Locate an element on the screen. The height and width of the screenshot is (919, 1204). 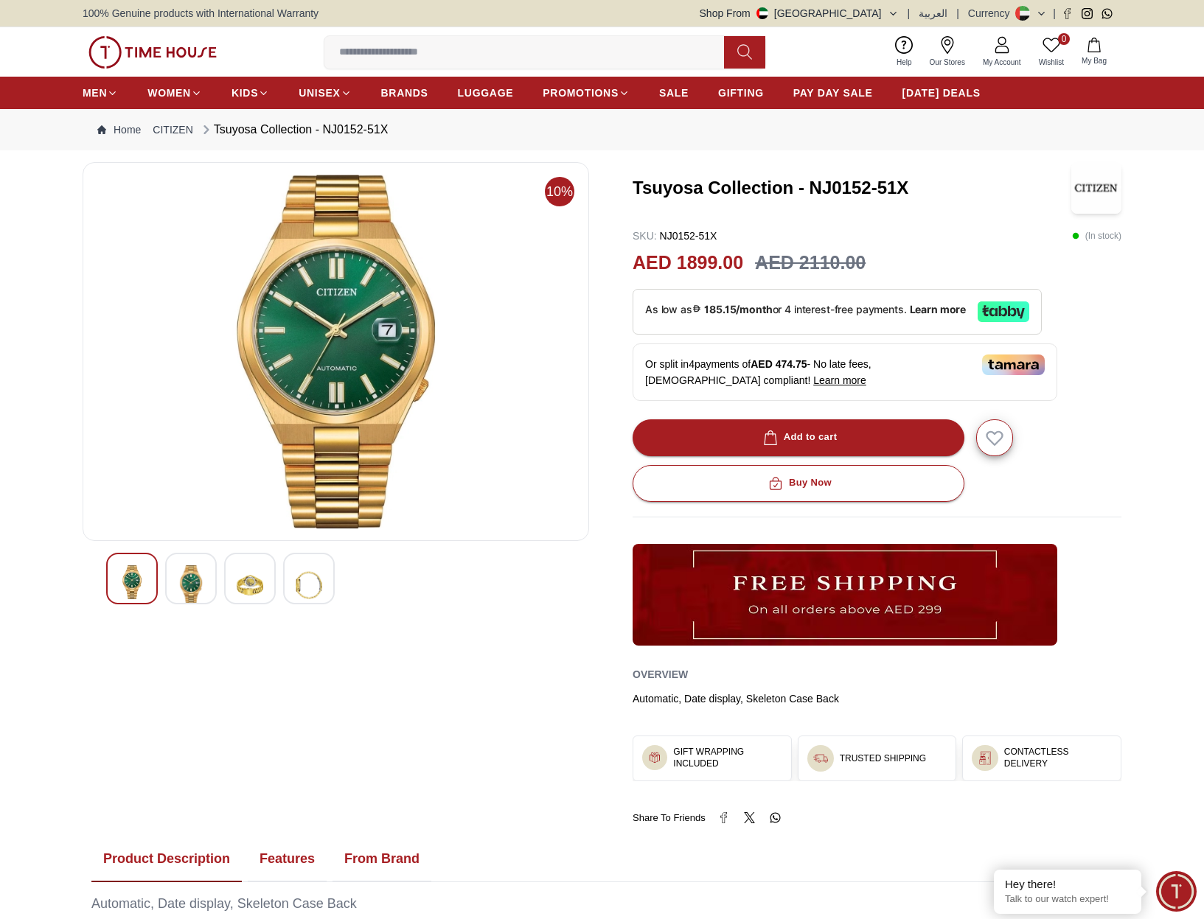
div: Hey there! is located at coordinates (1067, 884).